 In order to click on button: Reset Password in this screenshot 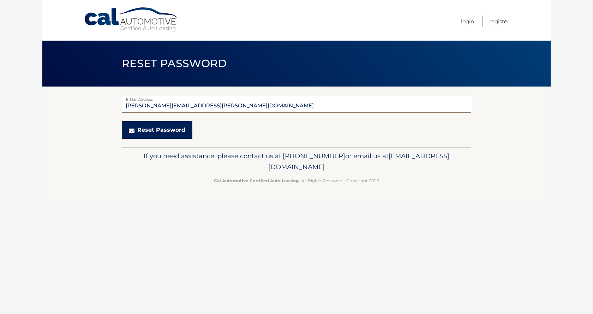, I will do `click(157, 130)`.